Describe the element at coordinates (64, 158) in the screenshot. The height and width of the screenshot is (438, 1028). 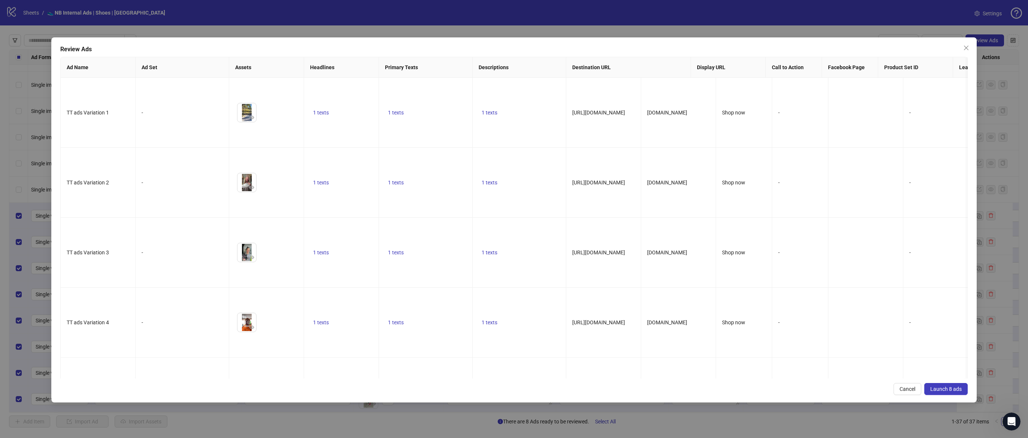
I see `div: You can also select the main folder when creating a new launch sheet as well. ​` at that location.